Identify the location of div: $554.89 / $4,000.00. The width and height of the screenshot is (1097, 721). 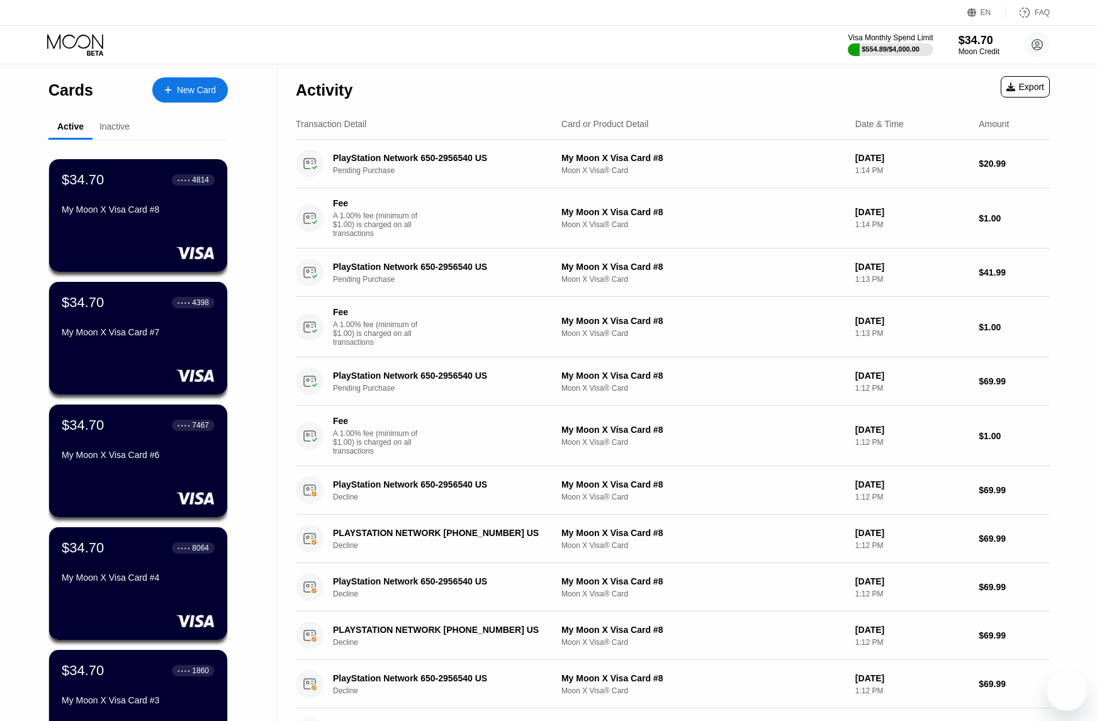
(891, 49).